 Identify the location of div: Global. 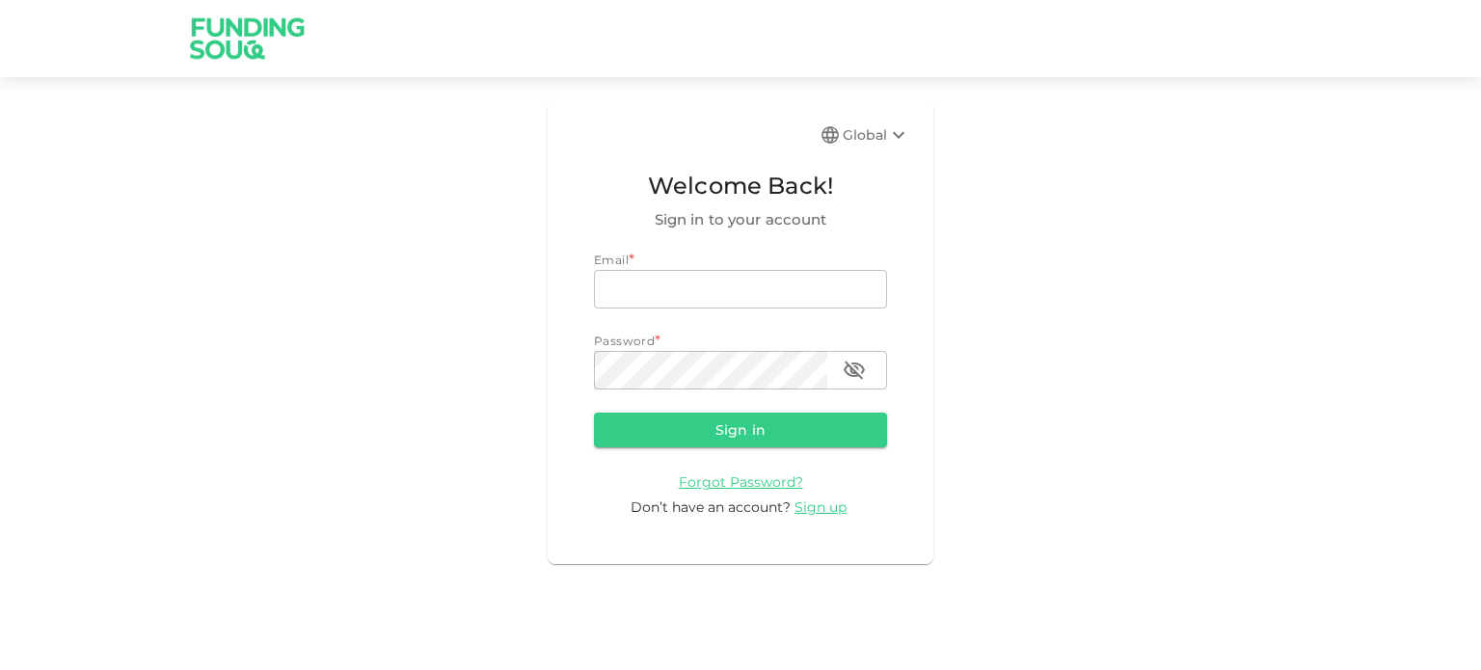
(877, 135).